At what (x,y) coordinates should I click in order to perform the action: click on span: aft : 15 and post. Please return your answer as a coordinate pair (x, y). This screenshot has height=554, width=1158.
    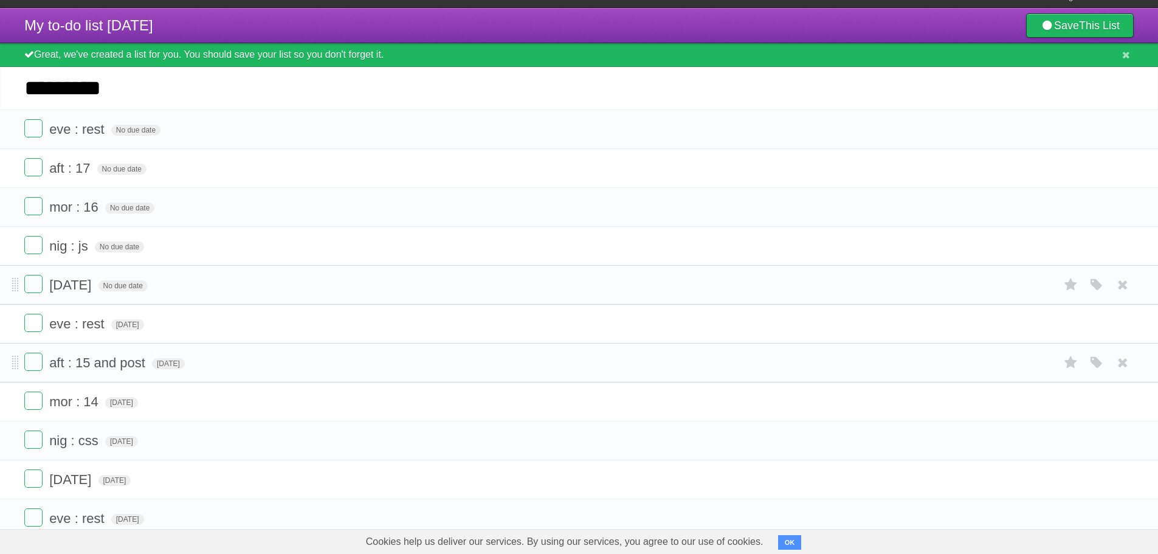
    Looking at the image, I should click on (98, 362).